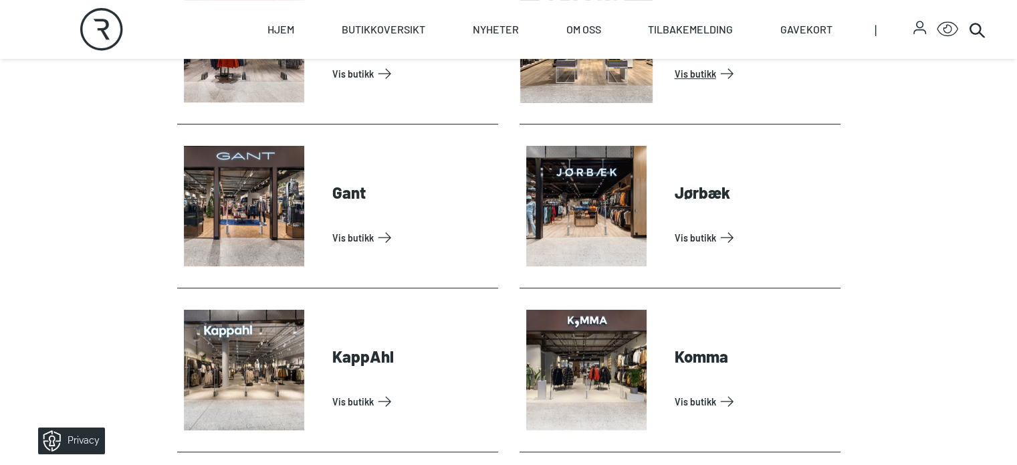 The image size is (1017, 465). What do you see at coordinates (413, 74) in the screenshot?
I see `a: Vis Butikk: Dressmann` at bounding box center [413, 74].